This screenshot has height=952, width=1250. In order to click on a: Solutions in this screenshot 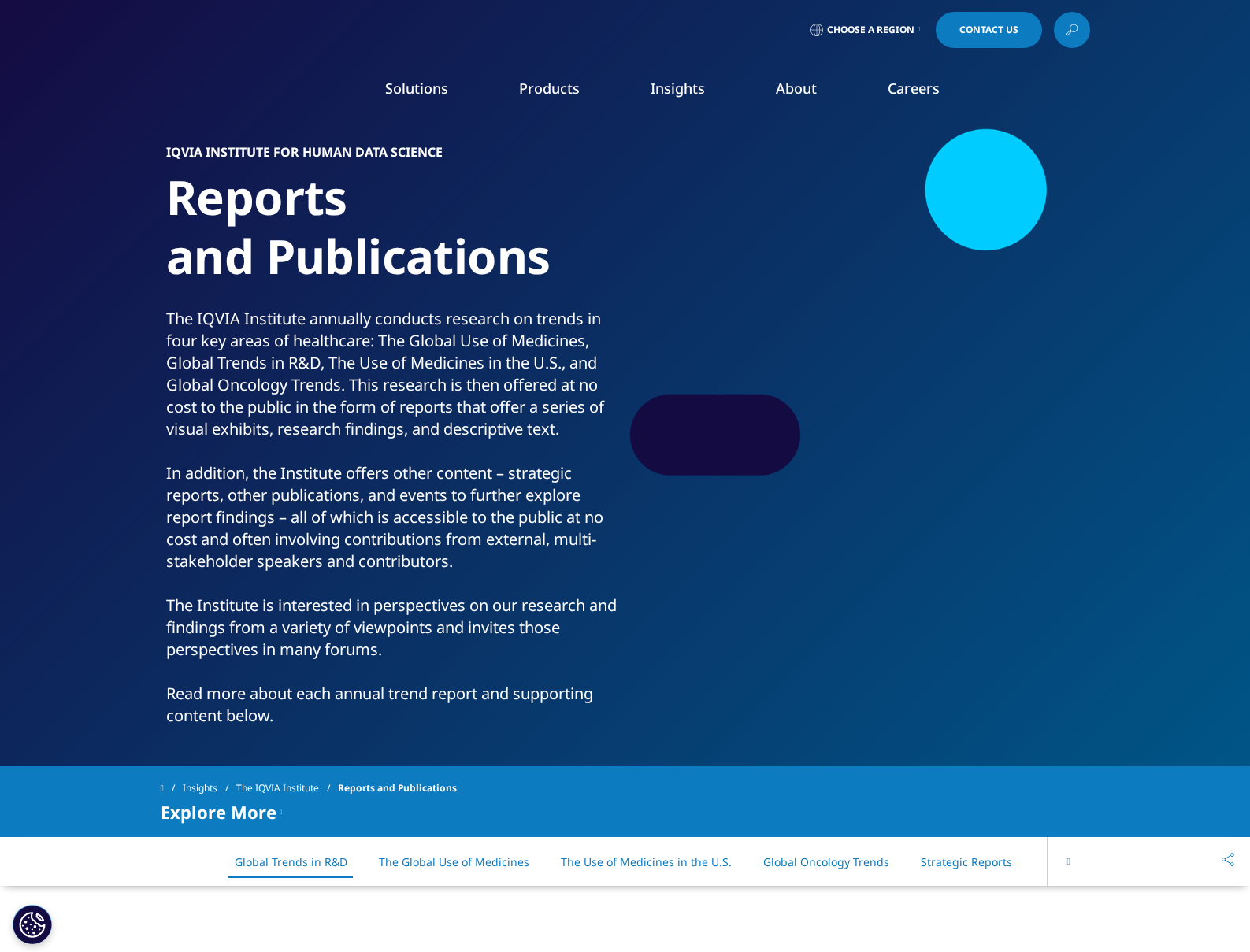, I will do `click(416, 88)`.